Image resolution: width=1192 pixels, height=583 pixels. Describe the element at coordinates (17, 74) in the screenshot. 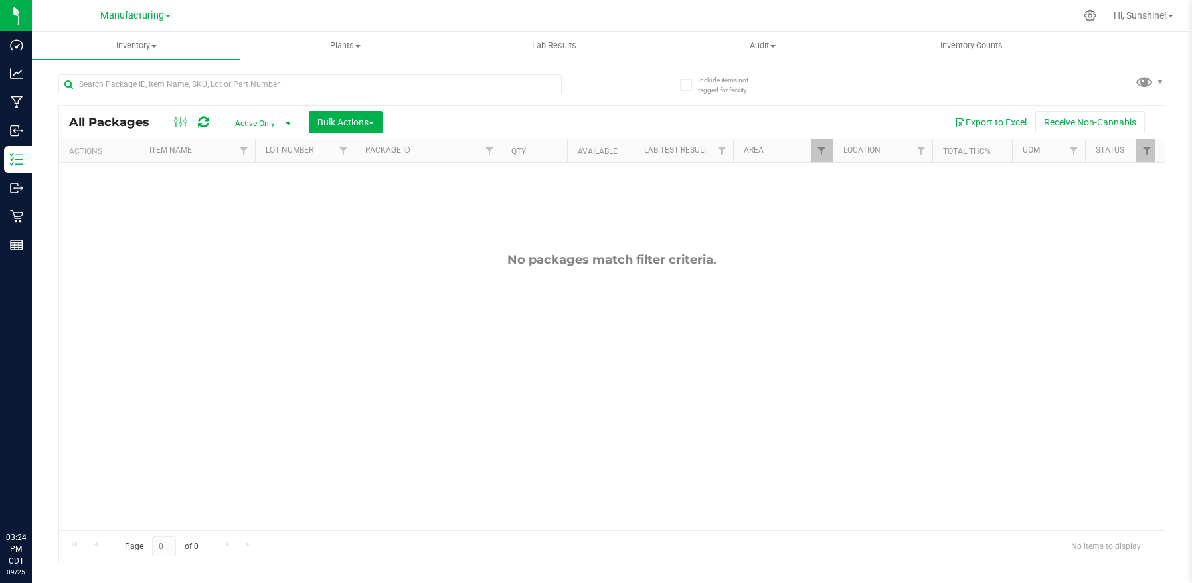

I see `inline-svg: Analytics` at that location.